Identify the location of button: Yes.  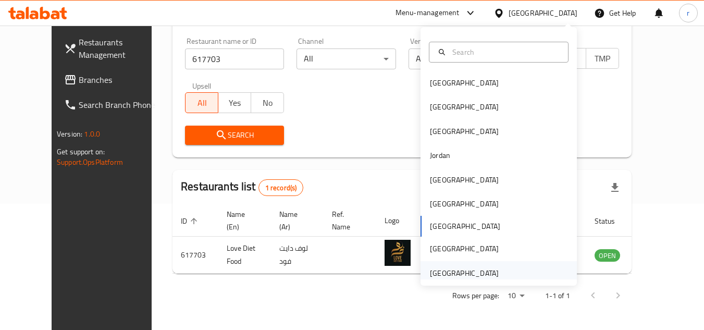
(234, 103).